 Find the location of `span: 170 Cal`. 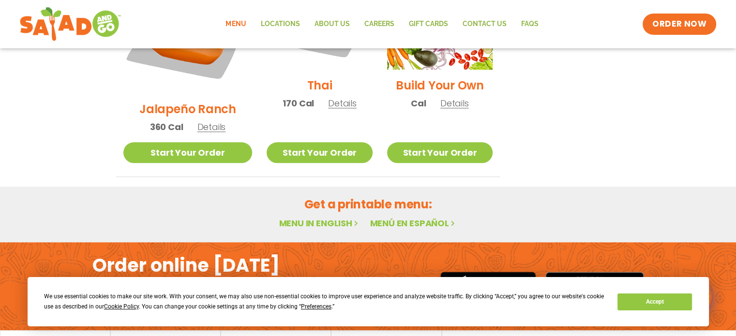

span: 170 Cal is located at coordinates (298, 103).